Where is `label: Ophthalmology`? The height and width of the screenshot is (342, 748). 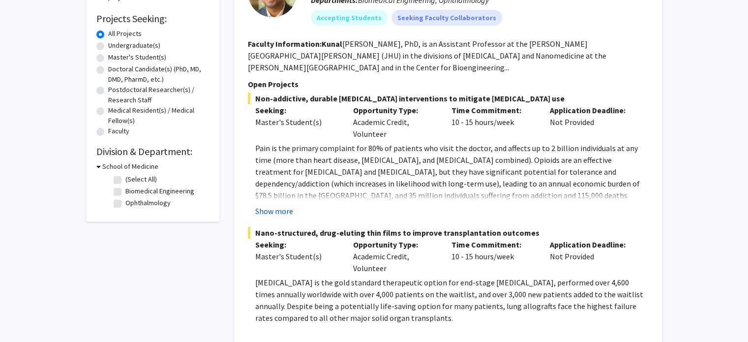
label: Ophthalmology is located at coordinates (148, 203).